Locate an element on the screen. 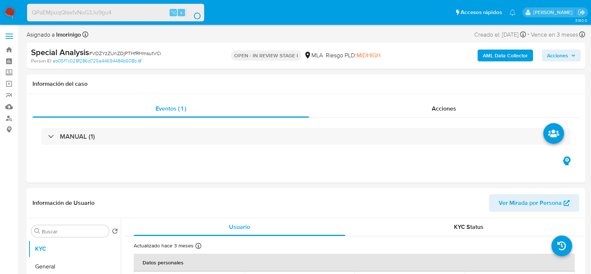 The image size is (591, 274). button: Buscar is located at coordinates (37, 231).